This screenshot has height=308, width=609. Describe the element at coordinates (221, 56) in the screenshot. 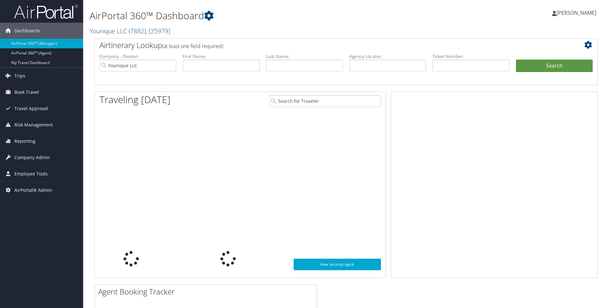

I see `label: First Name:` at that location.